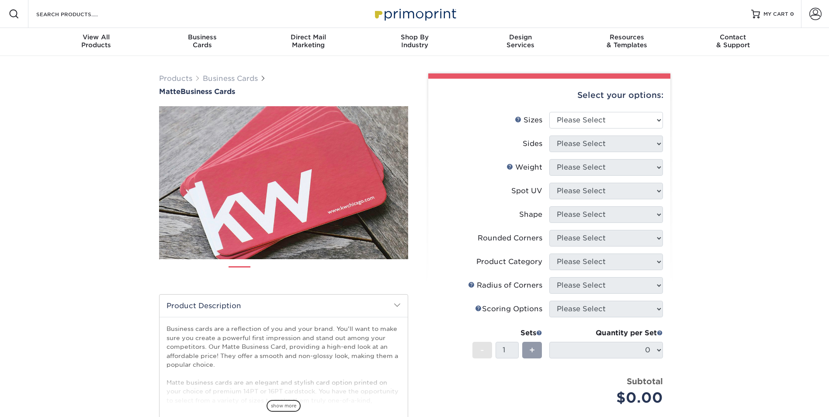  I want to click on div: Cards, so click(202, 41).